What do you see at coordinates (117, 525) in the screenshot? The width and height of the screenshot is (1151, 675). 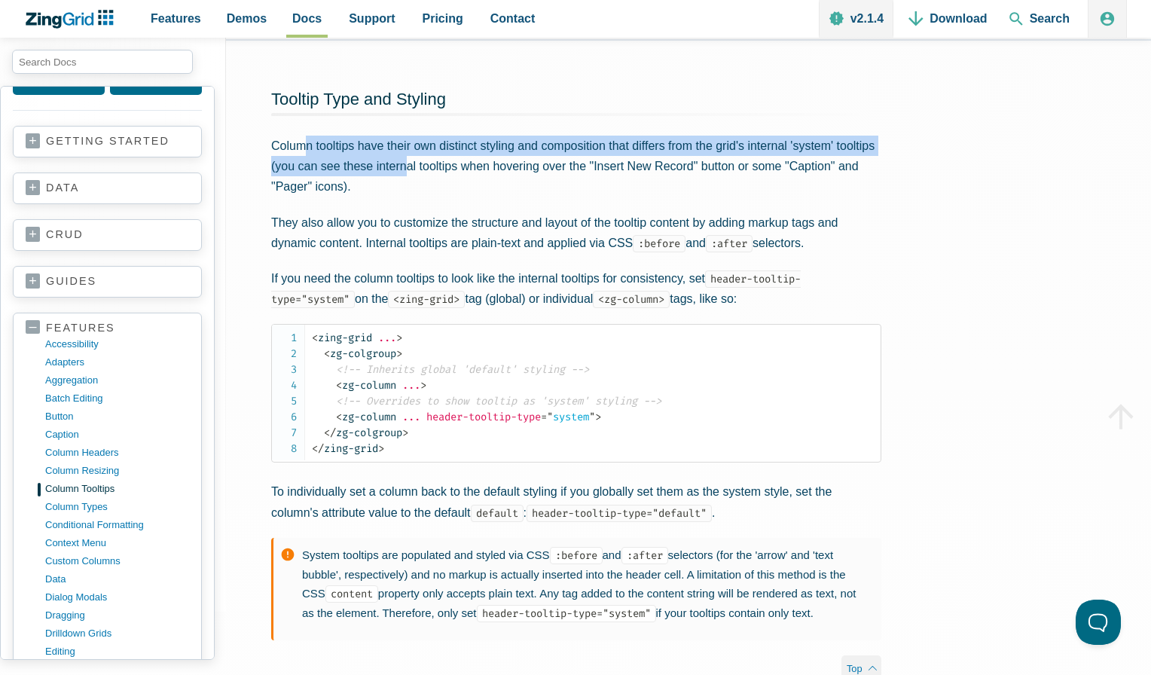 I see `a: conditional formatting` at bounding box center [117, 525].